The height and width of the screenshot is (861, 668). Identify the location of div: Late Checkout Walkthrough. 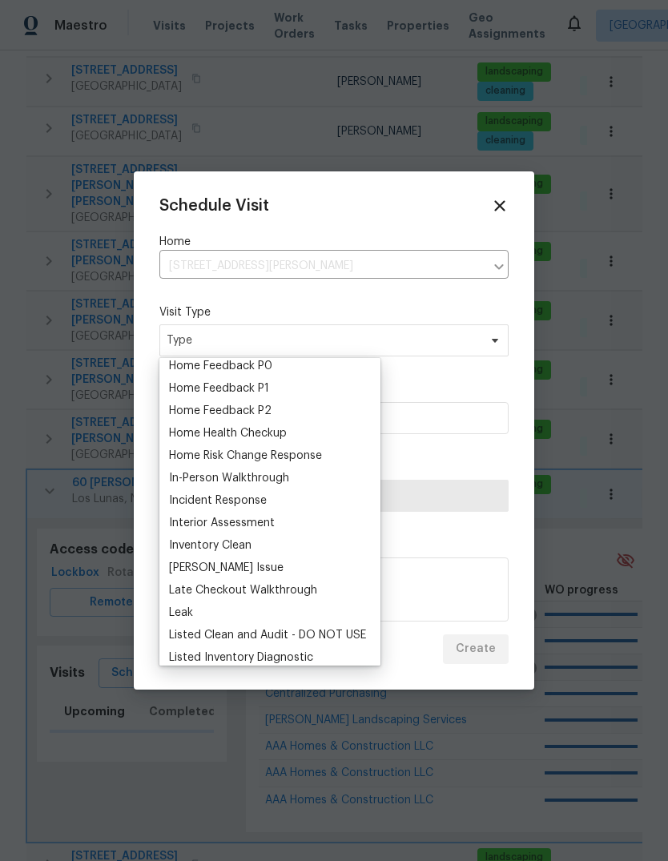
(243, 591).